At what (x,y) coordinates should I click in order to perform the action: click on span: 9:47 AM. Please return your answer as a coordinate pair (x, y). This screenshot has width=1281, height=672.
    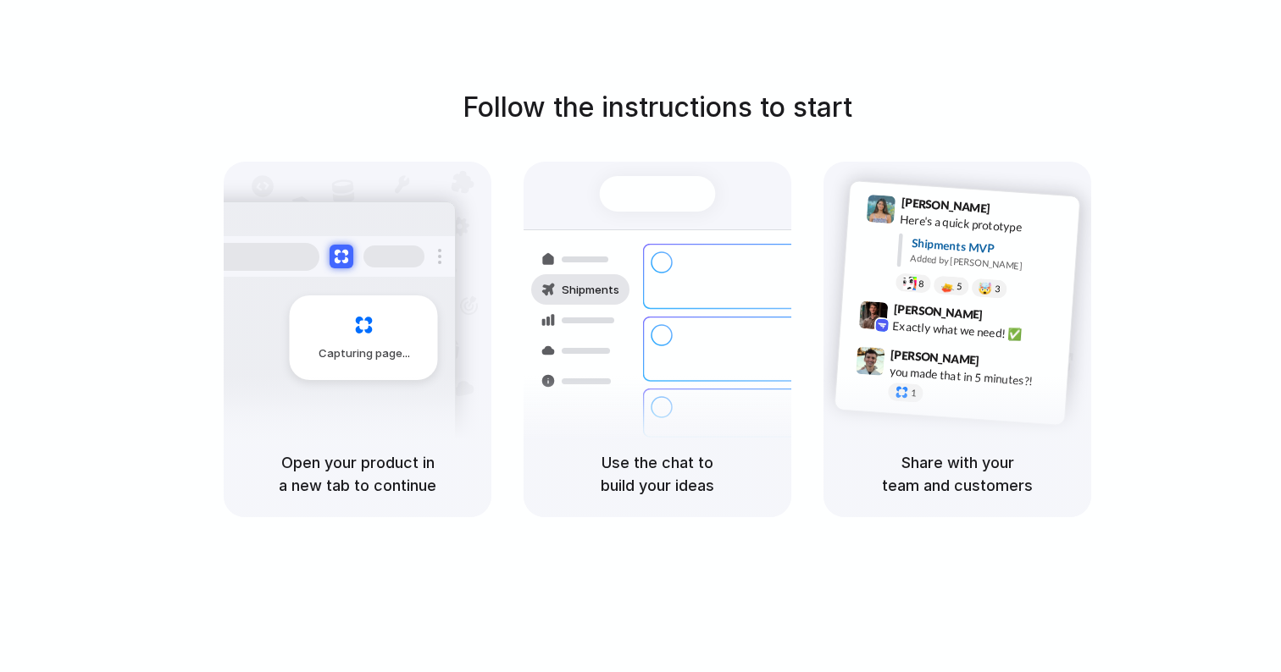
    Looking at the image, I should click on (1001, 363).